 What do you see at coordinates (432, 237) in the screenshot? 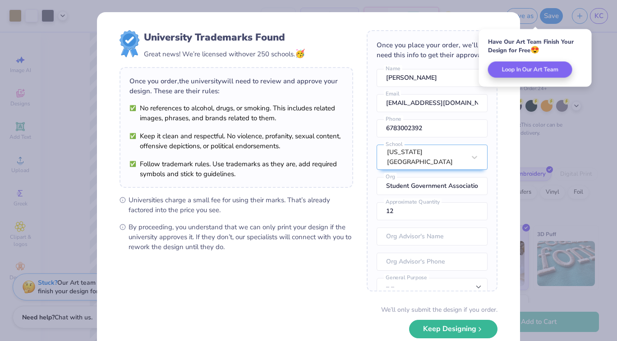
I see `input: Org Advisor's Name` at bounding box center [432, 237].